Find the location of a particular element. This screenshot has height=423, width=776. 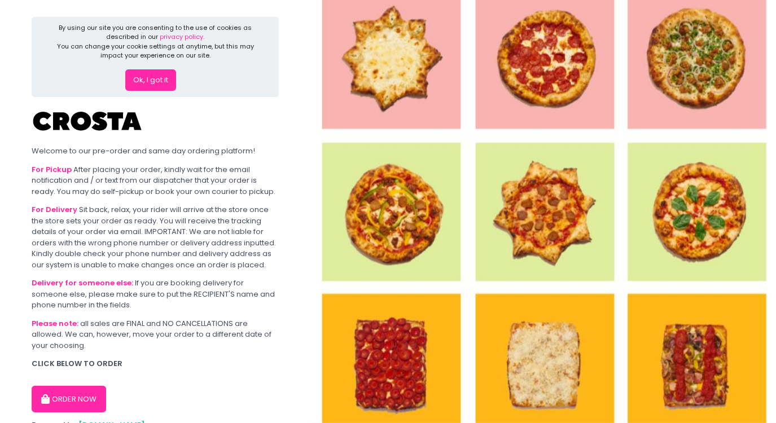

button: Ok, I got it is located at coordinates (151, 80).